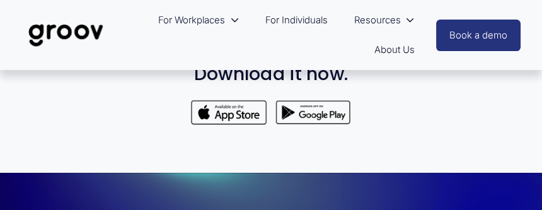  I want to click on span: Resources, so click(377, 20).